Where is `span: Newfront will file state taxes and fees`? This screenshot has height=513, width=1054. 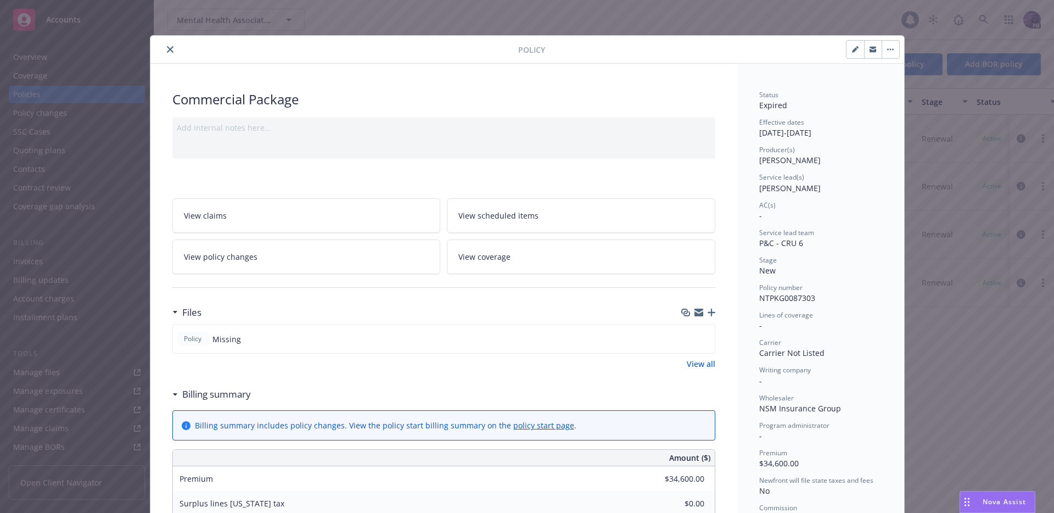 span: Newfront will file state taxes and fees is located at coordinates (816, 480).